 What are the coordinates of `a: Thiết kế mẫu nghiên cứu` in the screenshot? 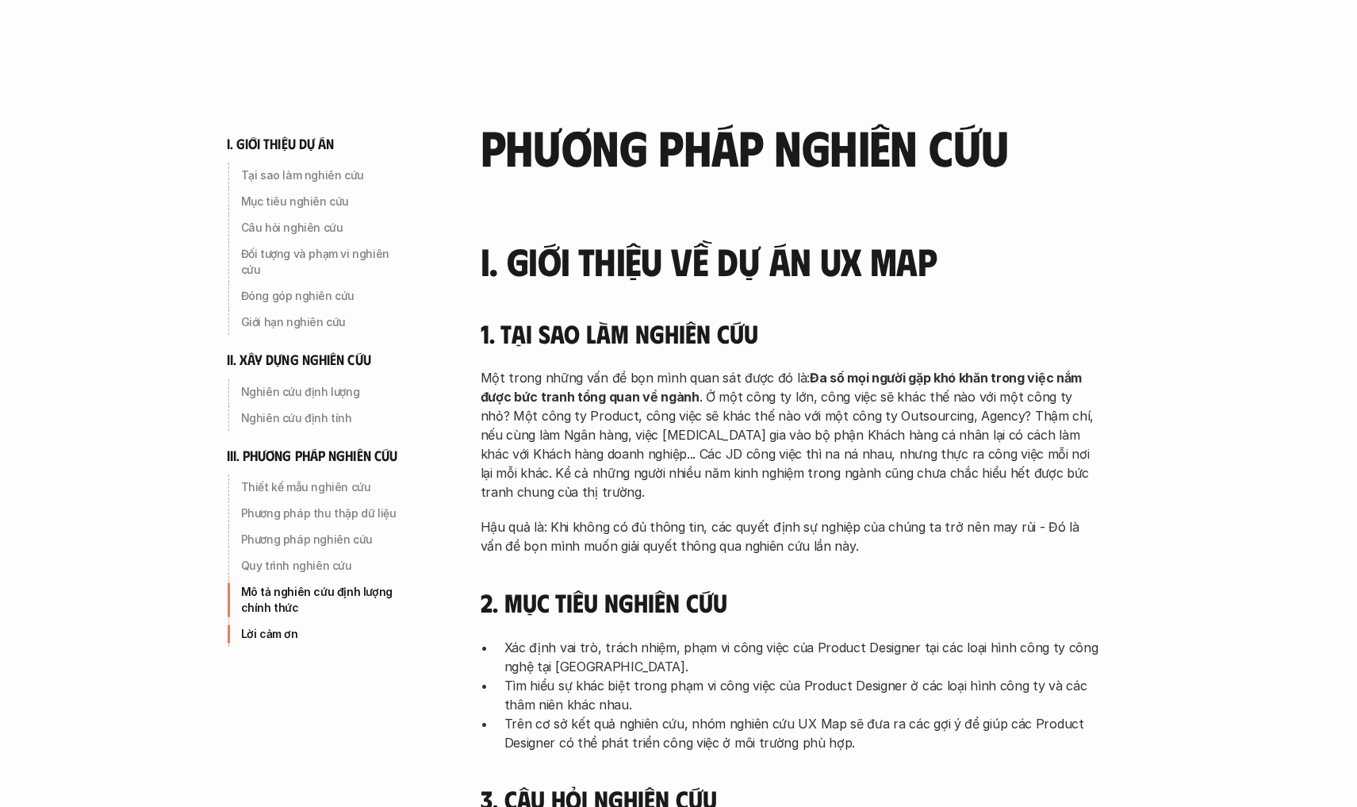 It's located at (322, 487).